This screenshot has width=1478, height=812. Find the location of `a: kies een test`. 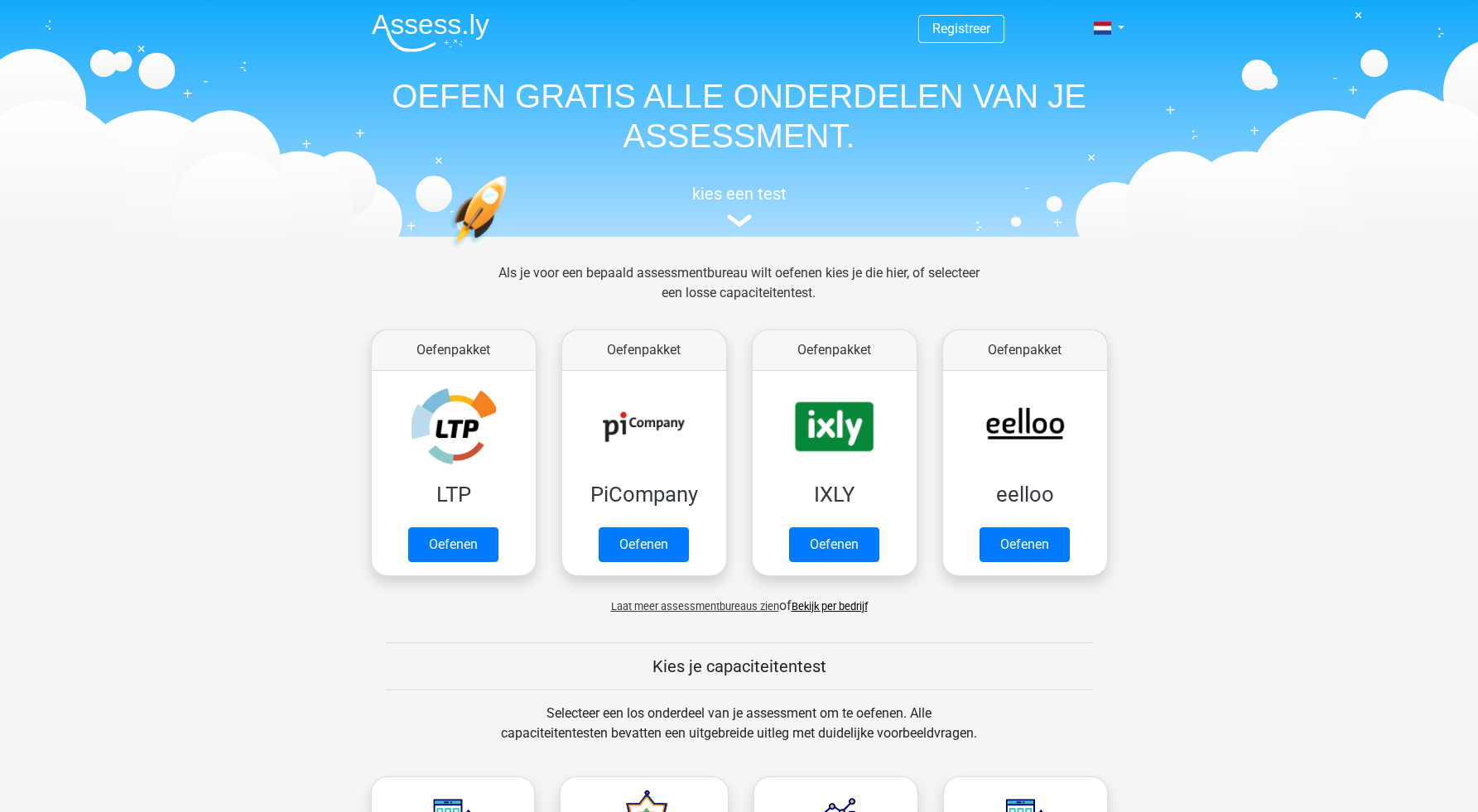

a: kies een test is located at coordinates (740, 205).